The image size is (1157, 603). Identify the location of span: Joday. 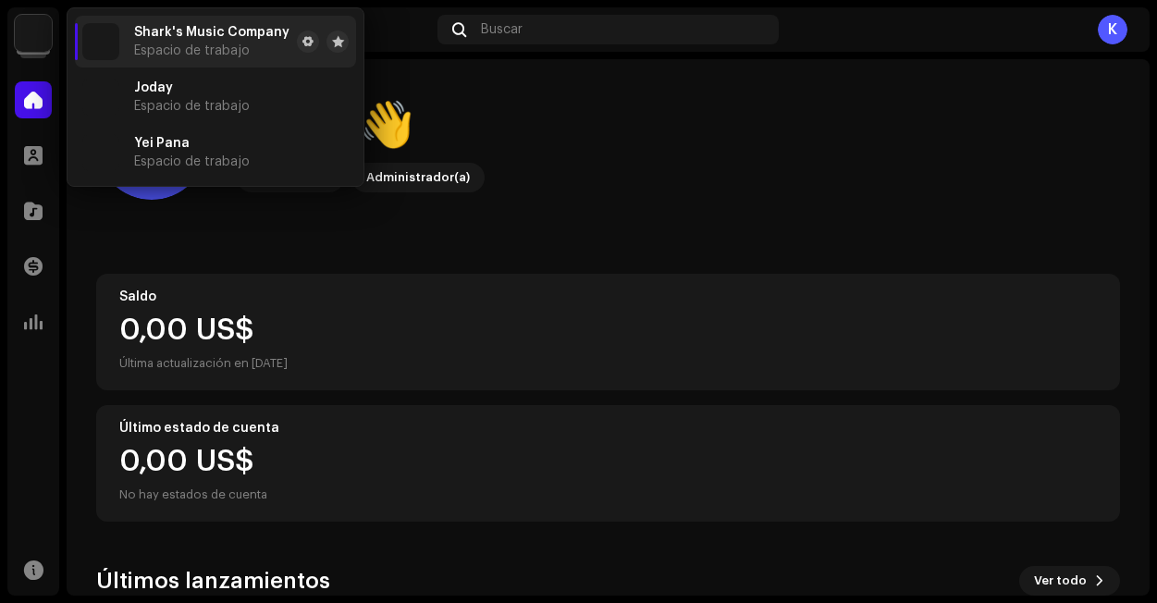
(153, 88).